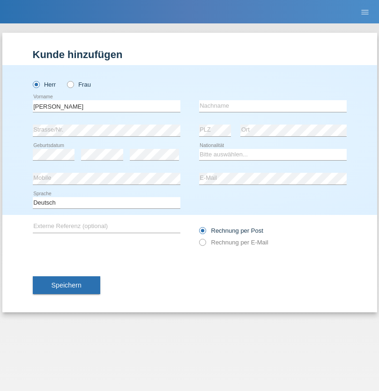 The image size is (379, 391). I want to click on a: menu, so click(365, 12).